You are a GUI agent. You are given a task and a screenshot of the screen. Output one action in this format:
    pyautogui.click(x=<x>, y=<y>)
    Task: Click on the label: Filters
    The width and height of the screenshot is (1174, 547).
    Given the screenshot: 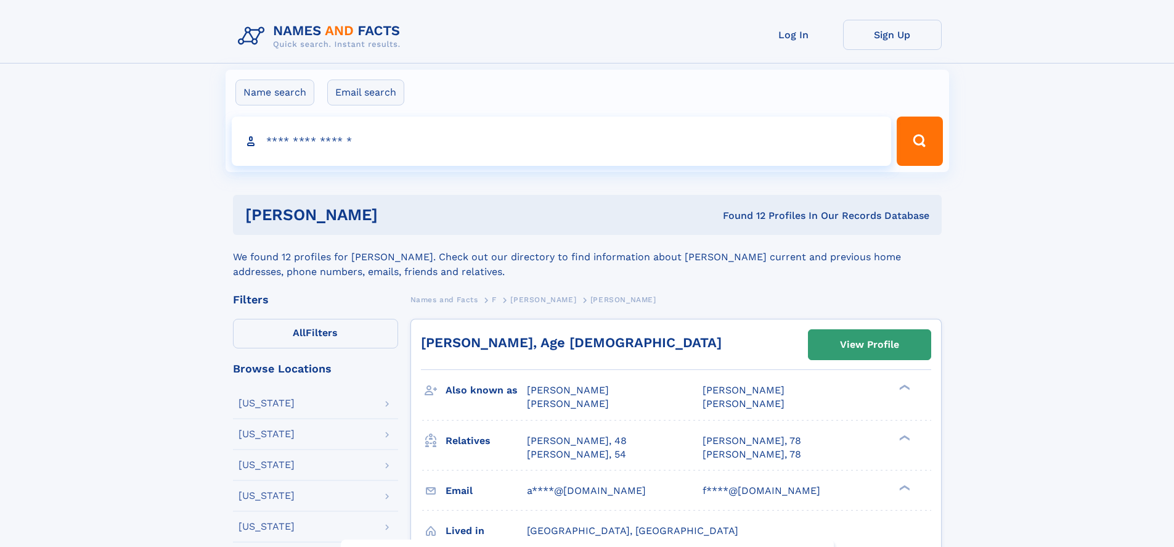 What is the action you would take?
    pyautogui.click(x=316, y=334)
    